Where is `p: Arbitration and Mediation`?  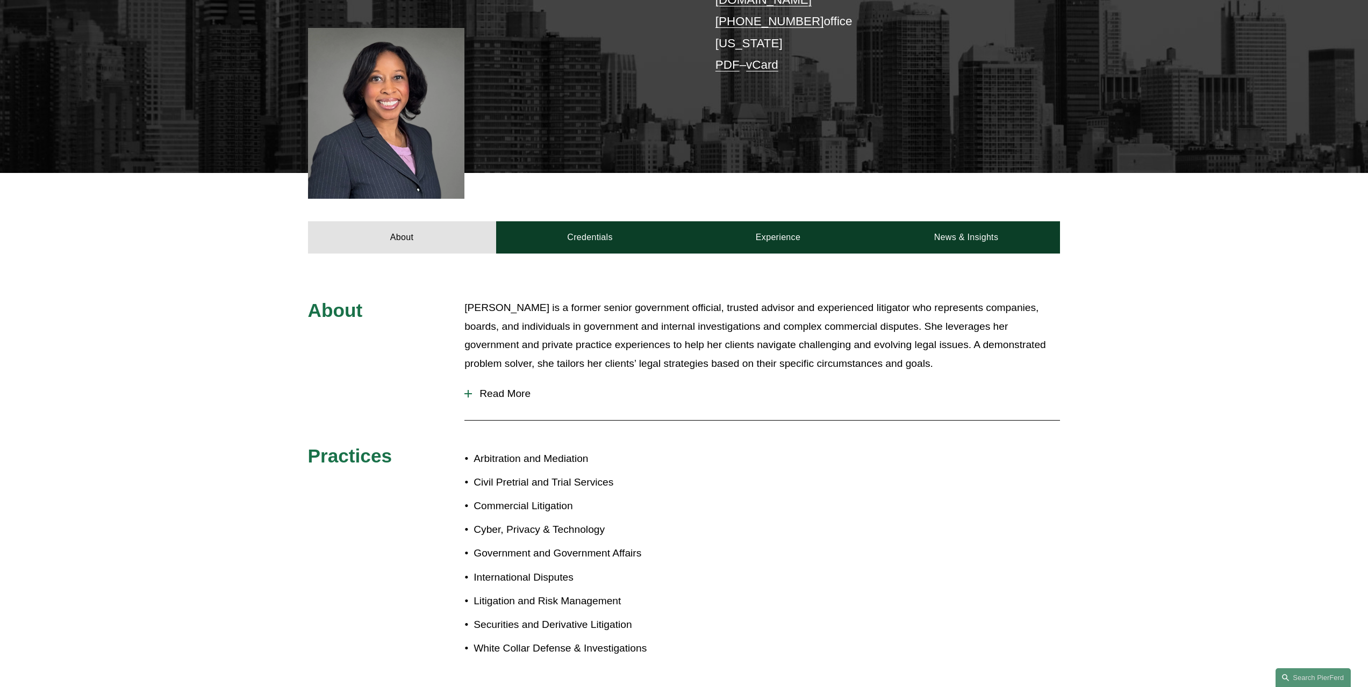
p: Arbitration and Mediation is located at coordinates (578, 459).